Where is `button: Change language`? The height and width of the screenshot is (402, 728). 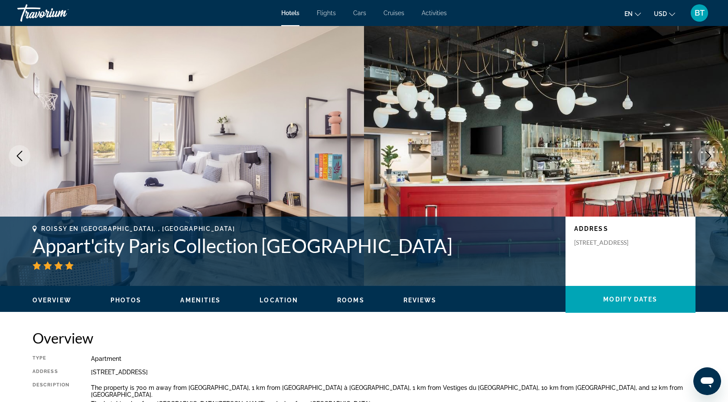
button: Change language is located at coordinates (633, 13).